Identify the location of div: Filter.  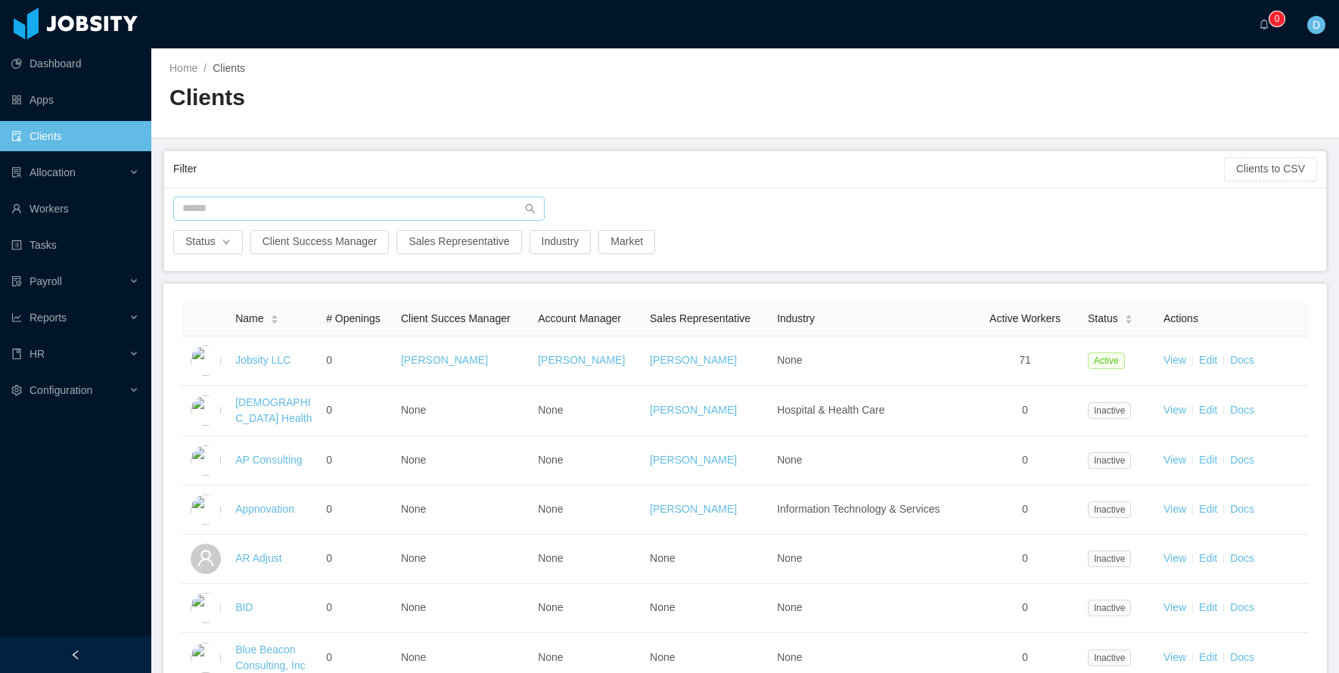
(698, 169).